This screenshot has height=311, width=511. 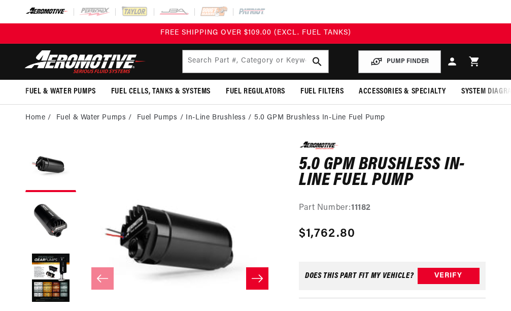 I want to click on h1: 5.0 GPM Brushless In-Line Fuel Pump, so click(x=392, y=173).